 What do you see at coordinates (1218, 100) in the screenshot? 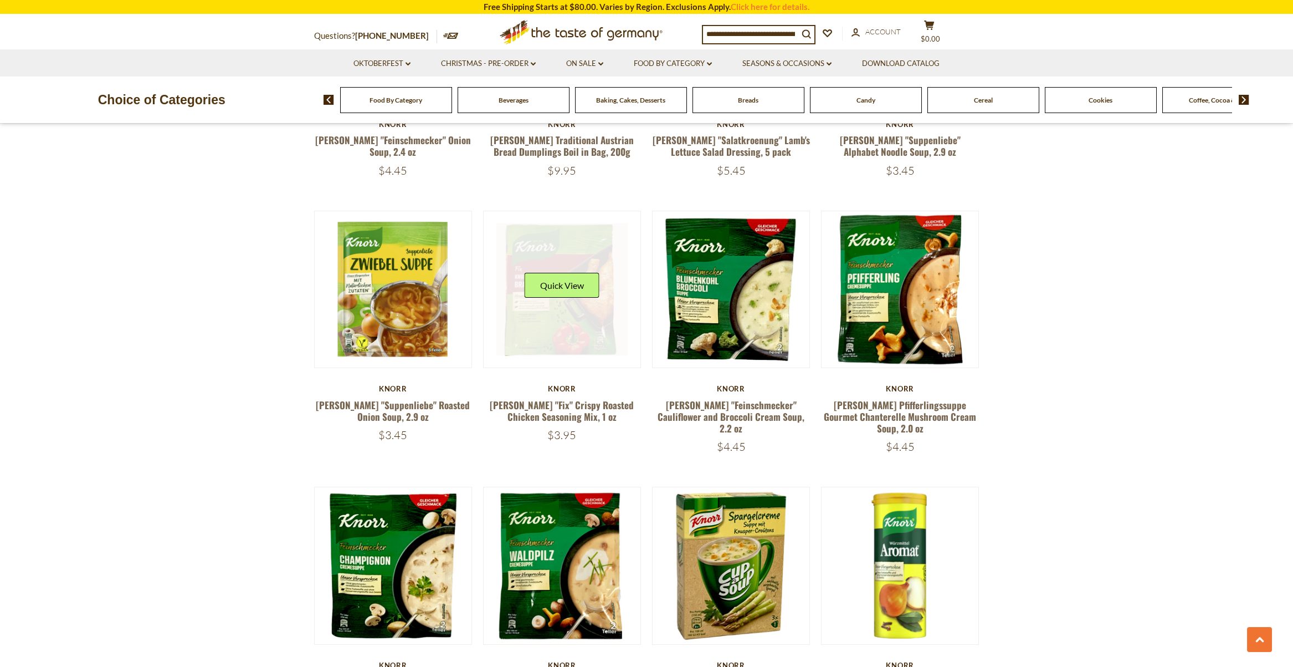
I see `span: Coffee, Cocoa & Tea` at bounding box center [1218, 100].